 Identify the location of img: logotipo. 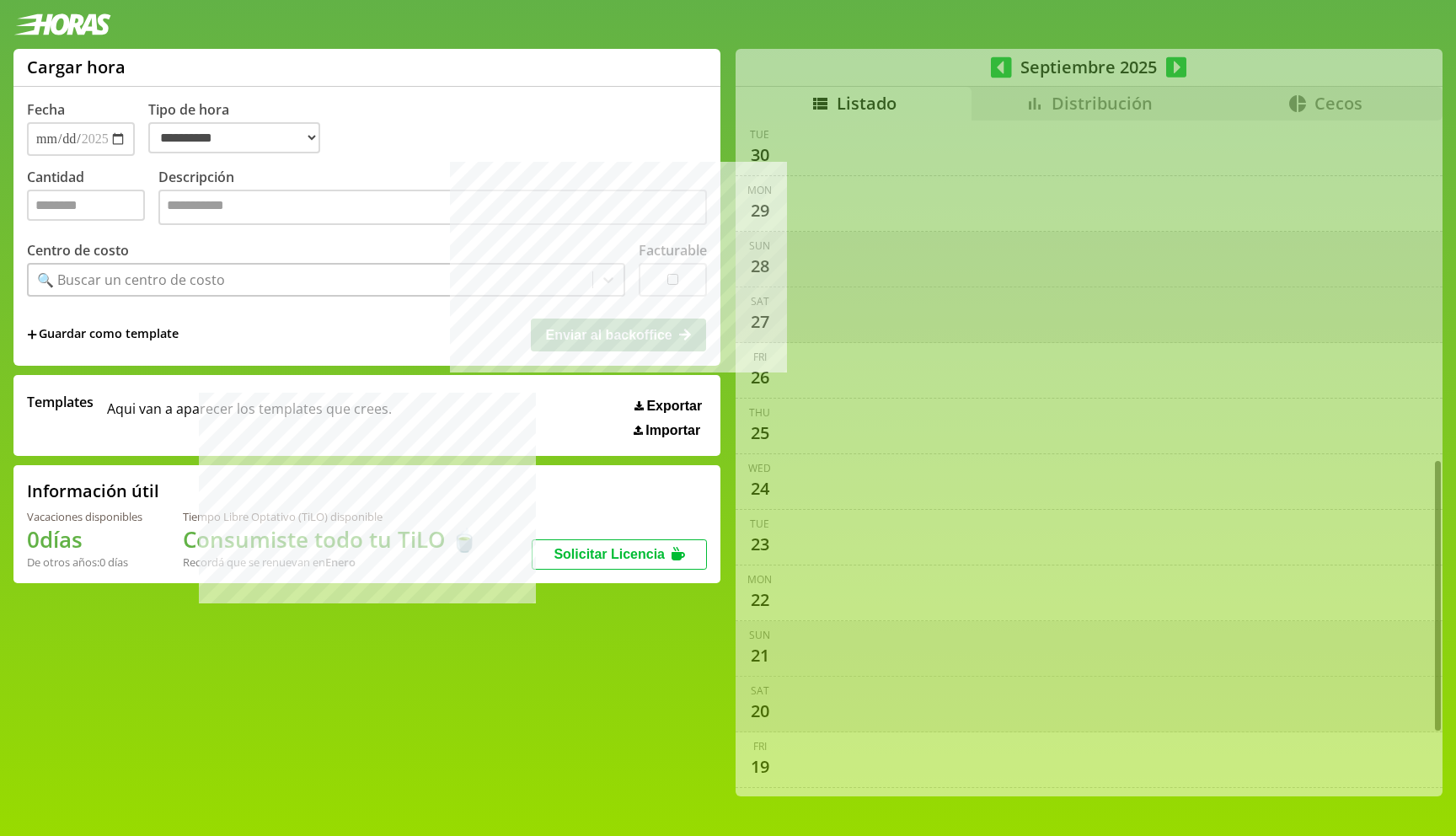
(63, 25).